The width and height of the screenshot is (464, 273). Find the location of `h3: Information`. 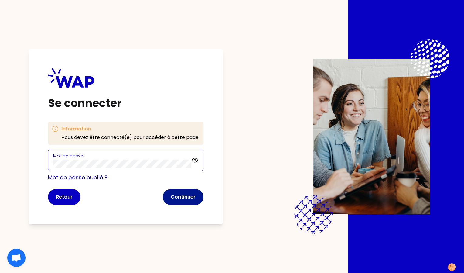

h3: Information is located at coordinates (130, 129).